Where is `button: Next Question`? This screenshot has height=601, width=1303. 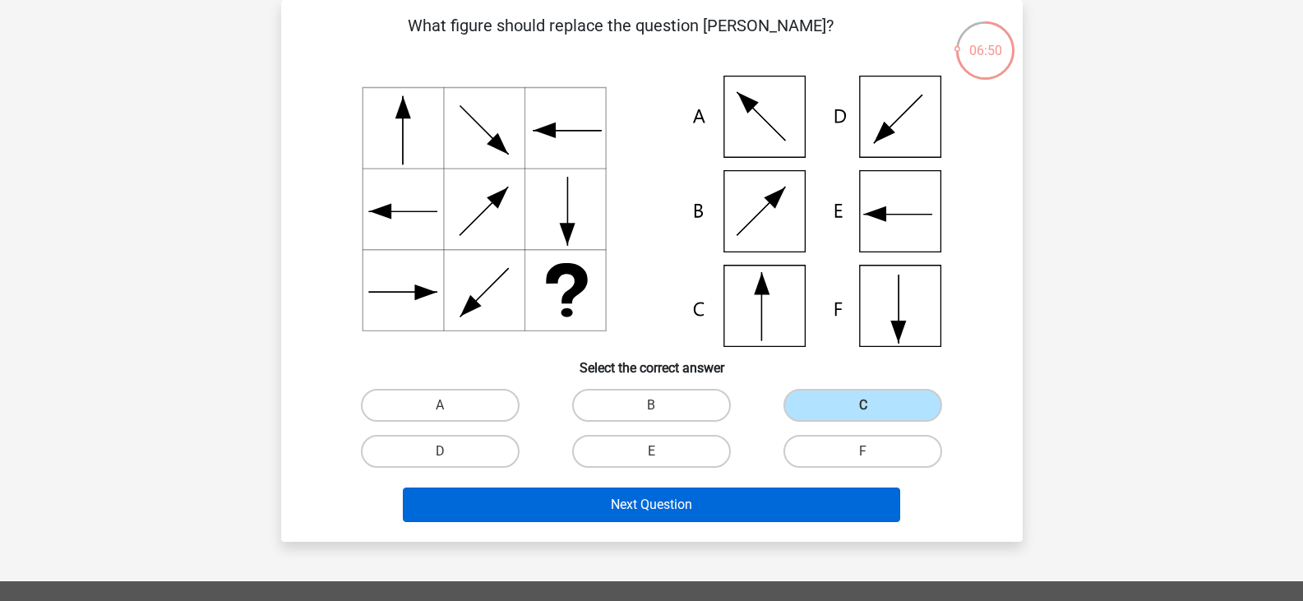
button: Next Question is located at coordinates (651, 505).